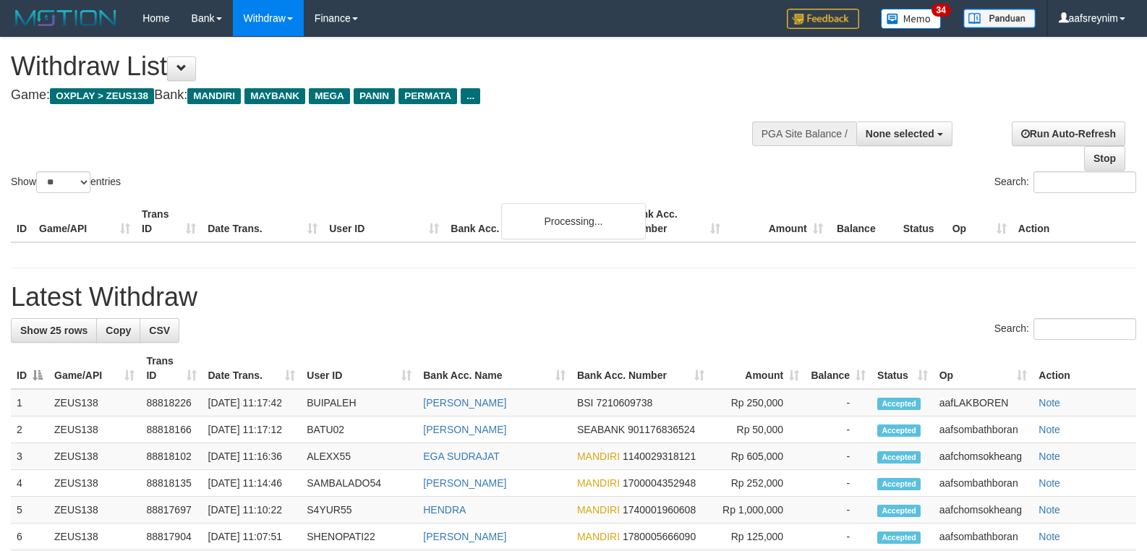 This screenshot has width=1147, height=551. What do you see at coordinates (757, 368) in the screenshot?
I see `th: Amount: activate to sort column ascending` at bounding box center [757, 368].